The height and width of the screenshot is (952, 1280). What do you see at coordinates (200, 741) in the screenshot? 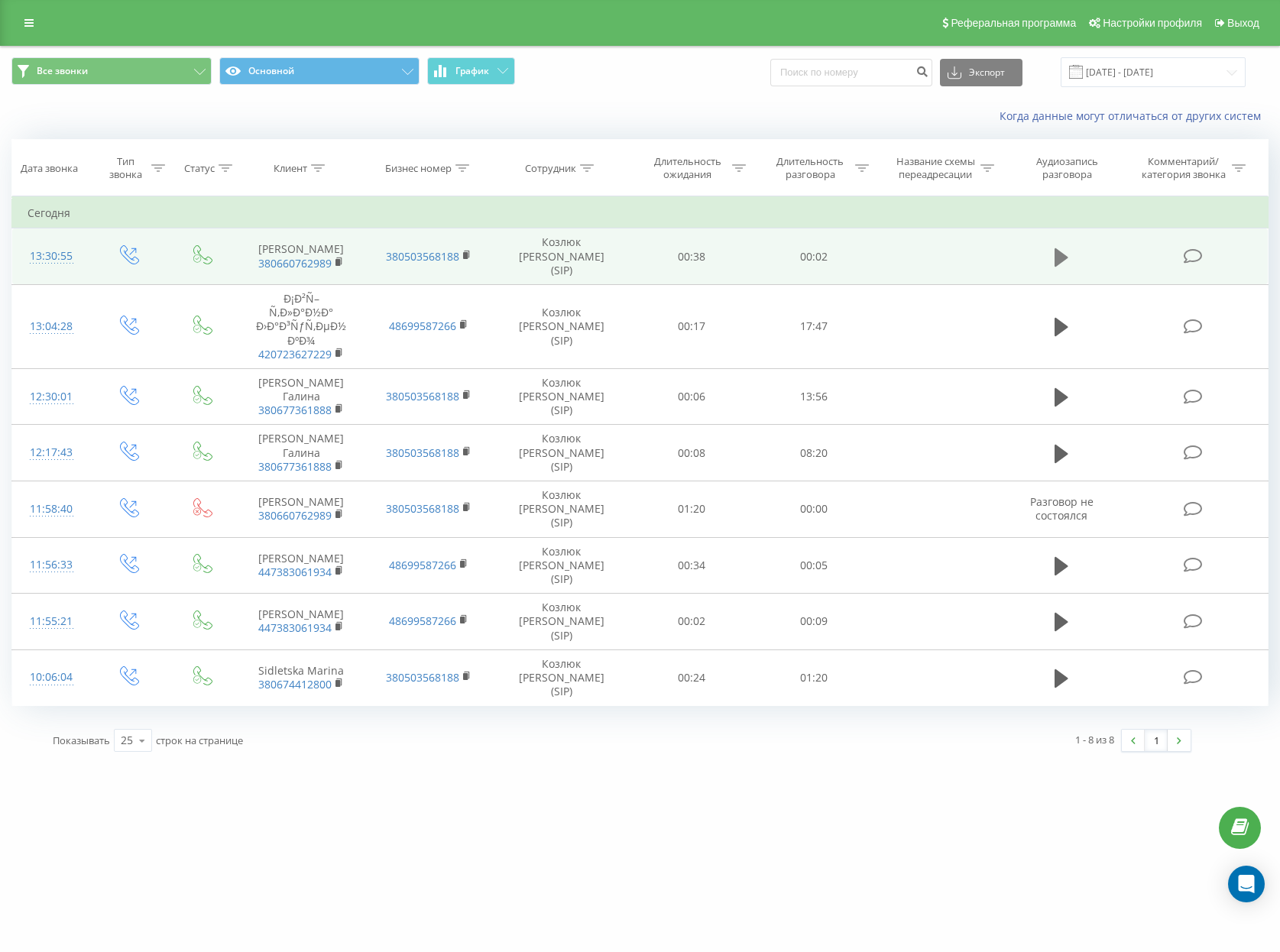
I see `span: строк на странице` at bounding box center [200, 741].